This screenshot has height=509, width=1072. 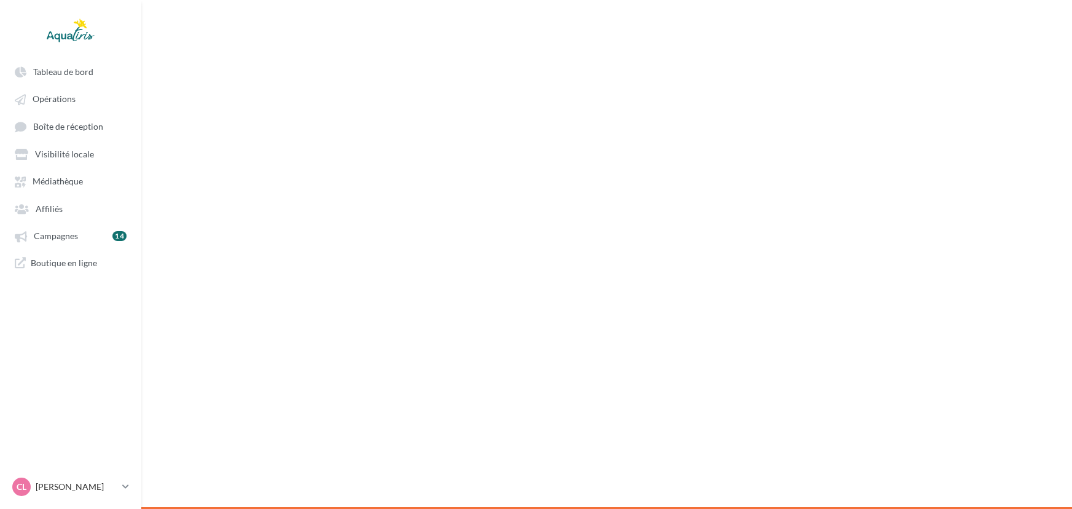 I want to click on span: Tableau de bord, so click(x=63, y=71).